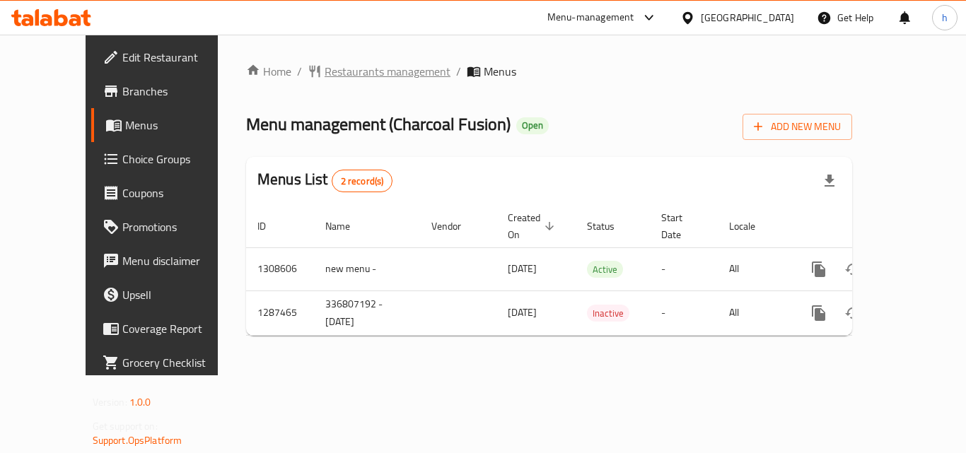  I want to click on div: Export file, so click(829, 181).